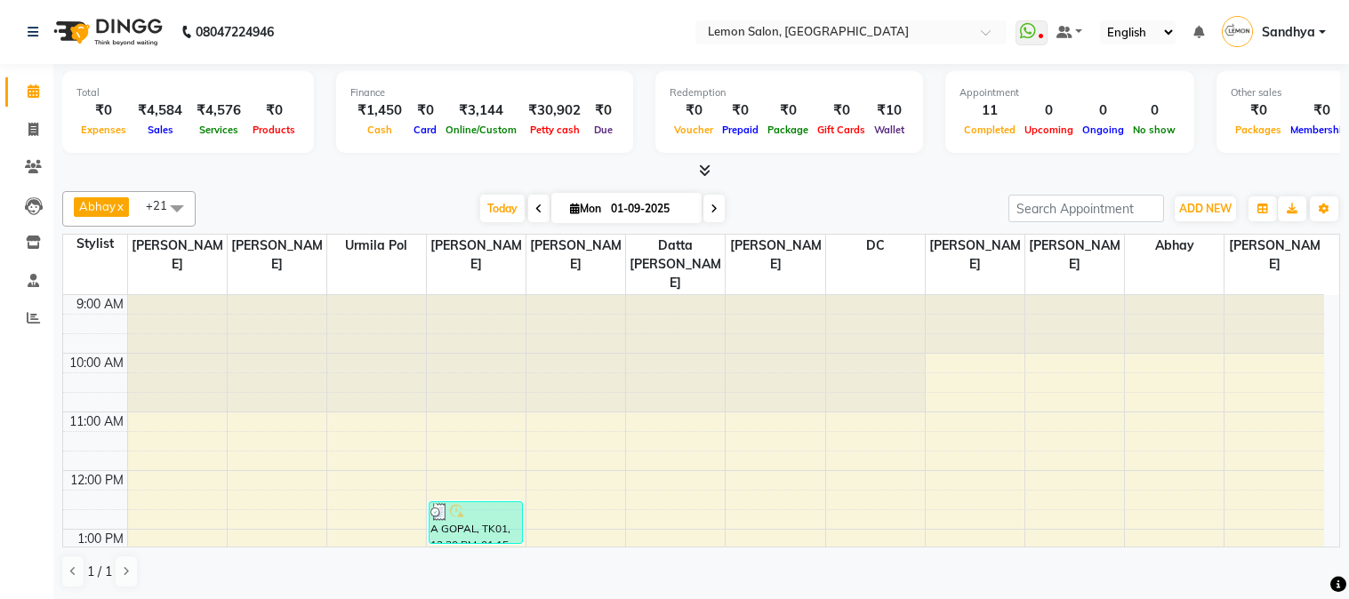 The image size is (1349, 599). What do you see at coordinates (789, 92) in the screenshot?
I see `div: Redemption` at bounding box center [789, 92].